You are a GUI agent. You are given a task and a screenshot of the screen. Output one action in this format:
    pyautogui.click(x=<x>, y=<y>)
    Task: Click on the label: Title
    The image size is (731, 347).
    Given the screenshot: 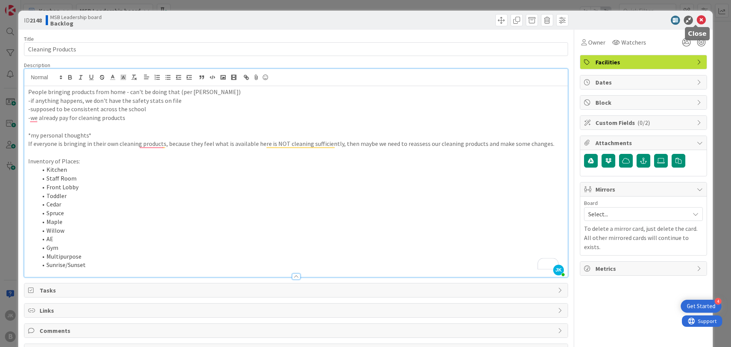 What is the action you would take?
    pyautogui.click(x=29, y=39)
    